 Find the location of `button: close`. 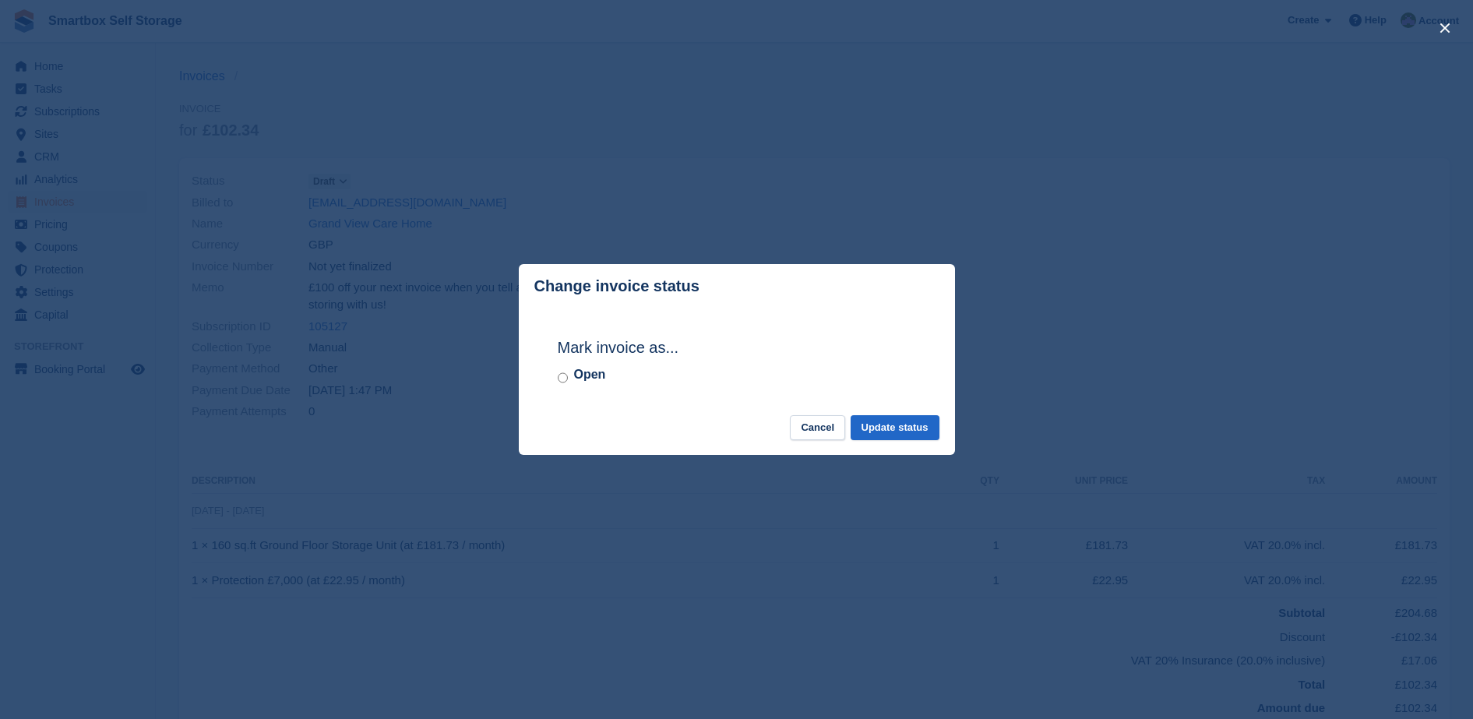

button: close is located at coordinates (1445, 28).